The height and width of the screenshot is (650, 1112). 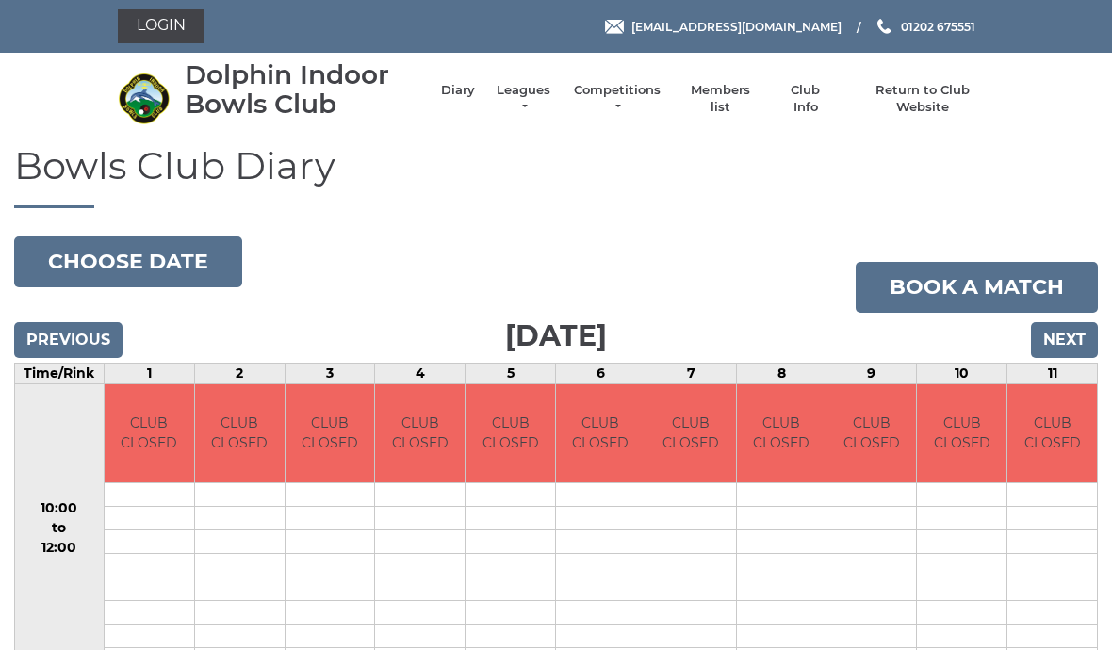 What do you see at coordinates (872, 373) in the screenshot?
I see `td: 9` at bounding box center [872, 373].